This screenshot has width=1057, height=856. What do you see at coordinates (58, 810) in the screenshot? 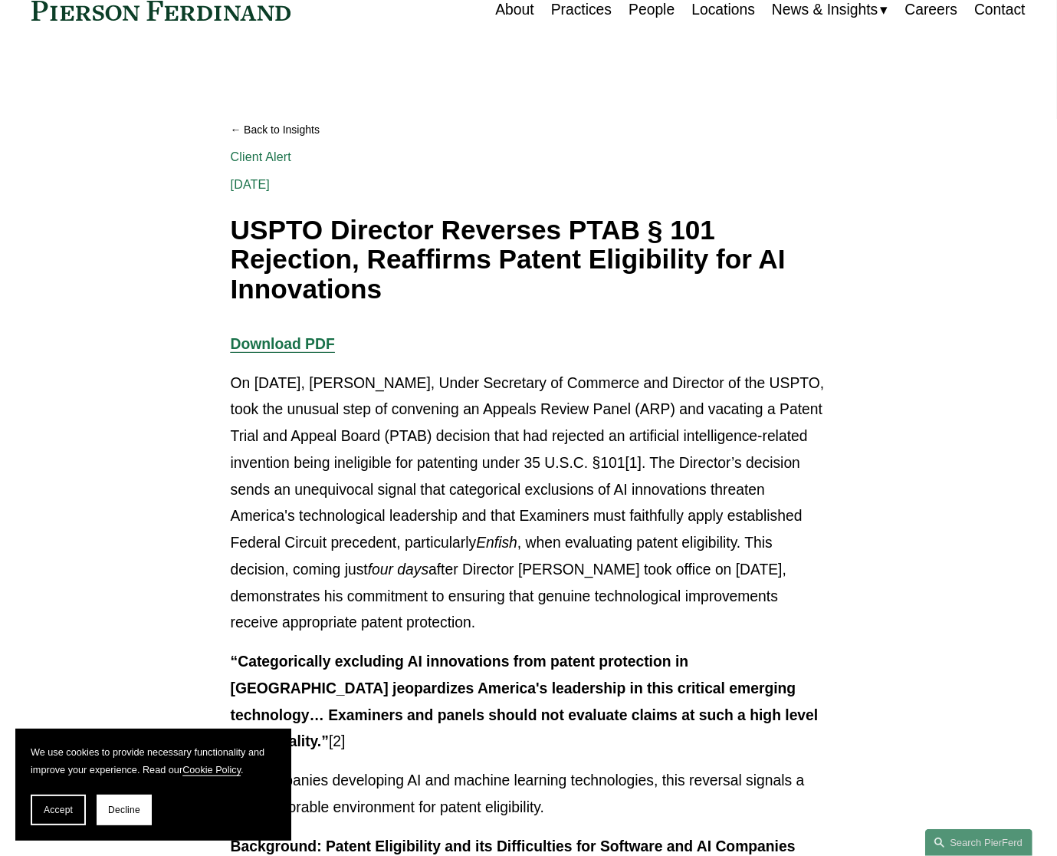
I see `button: Accept` at bounding box center [58, 810].